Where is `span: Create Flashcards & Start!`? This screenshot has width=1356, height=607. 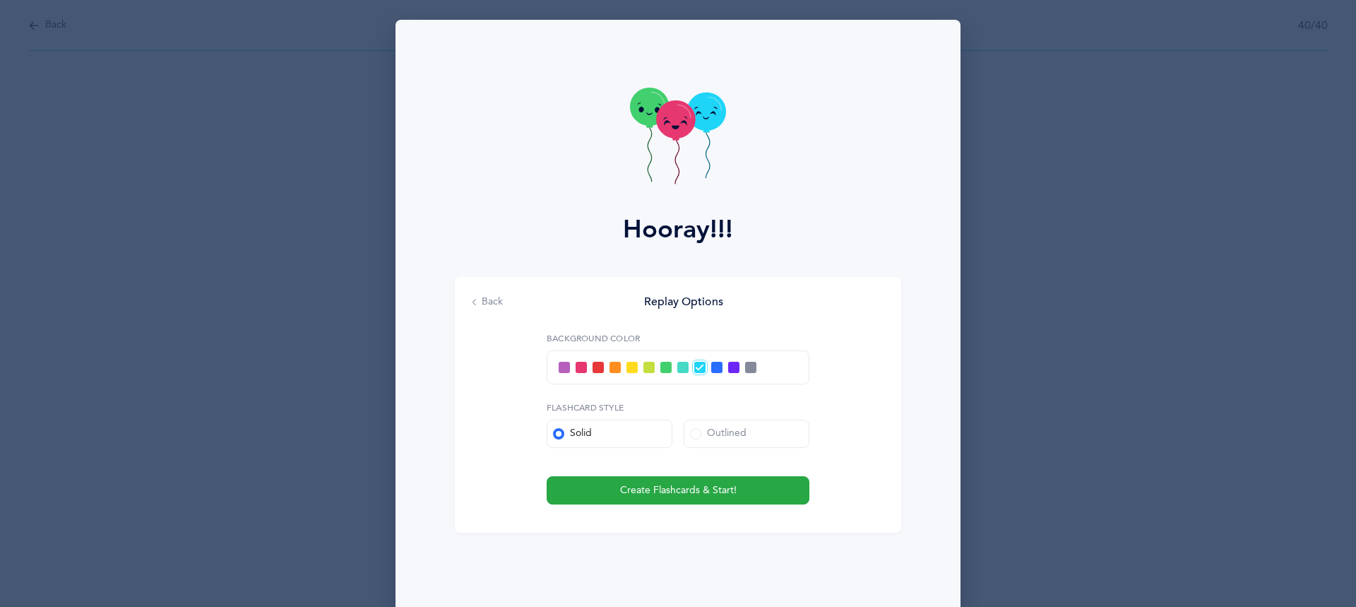
span: Create Flashcards & Start! is located at coordinates (678, 490).